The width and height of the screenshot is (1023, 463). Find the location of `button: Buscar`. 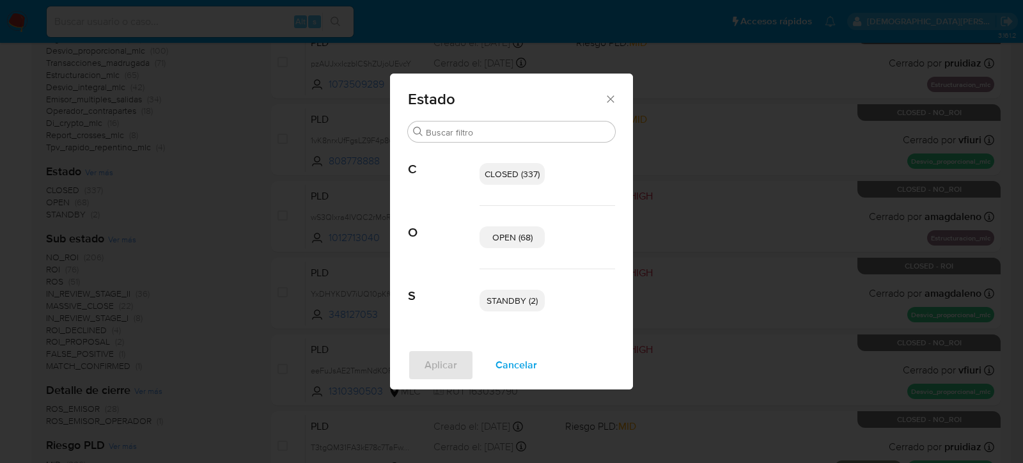

button: Buscar is located at coordinates (418, 132).